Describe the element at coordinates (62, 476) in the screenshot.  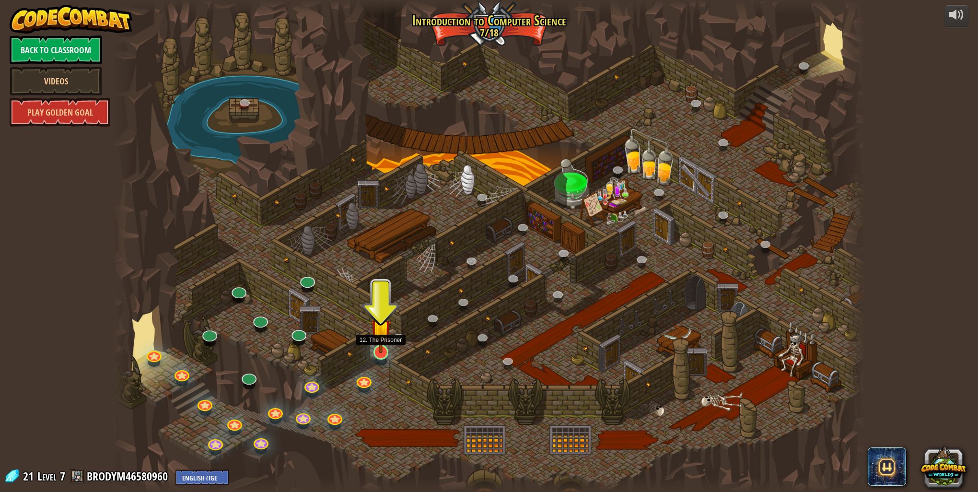
I see `span: 7` at that location.